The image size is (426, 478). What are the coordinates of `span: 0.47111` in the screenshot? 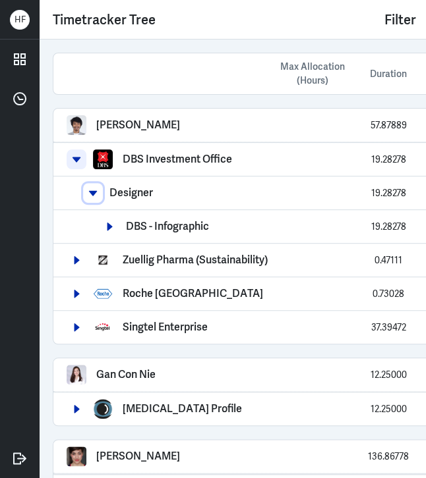 It's located at (388, 260).